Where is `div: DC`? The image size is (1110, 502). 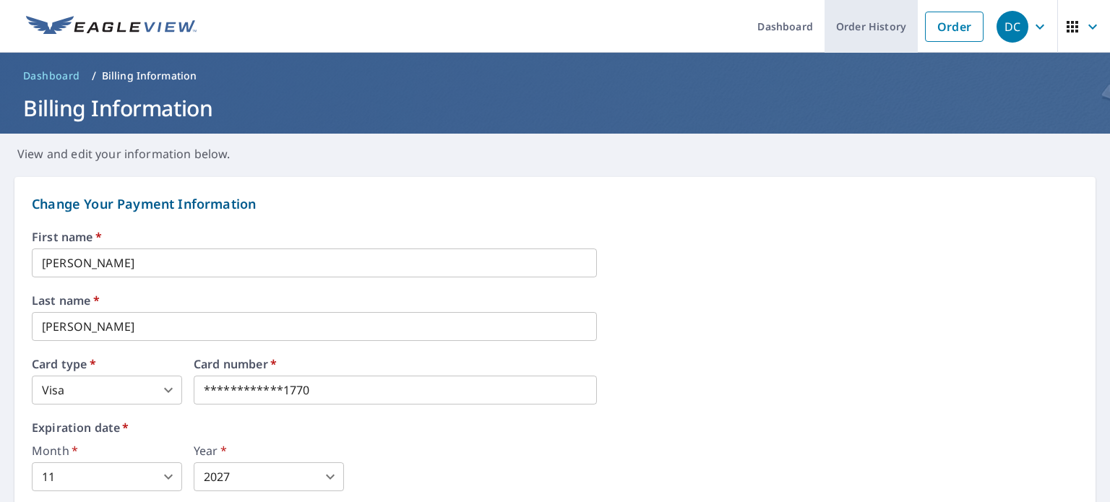
div: DC is located at coordinates (1012, 27).